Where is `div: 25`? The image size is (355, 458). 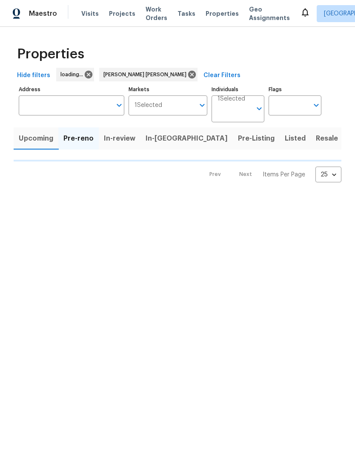 div: 25 is located at coordinates (328, 175).